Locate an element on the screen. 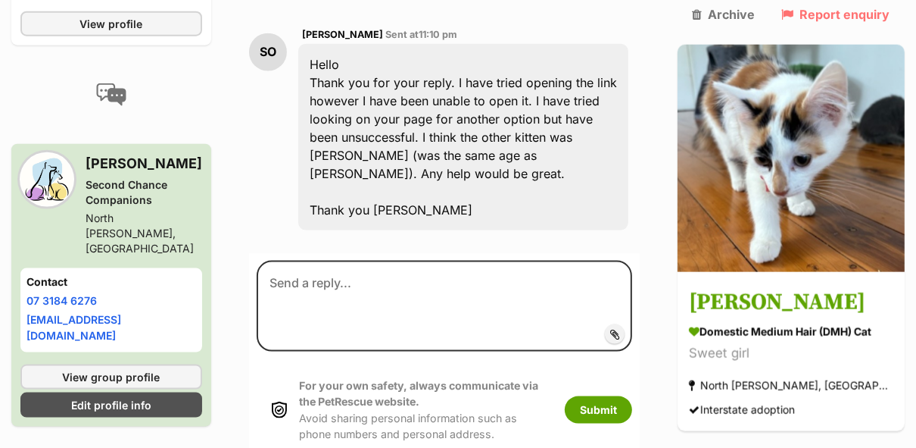 This screenshot has height=448, width=916. div: Second Chance Companions is located at coordinates (144, 192).